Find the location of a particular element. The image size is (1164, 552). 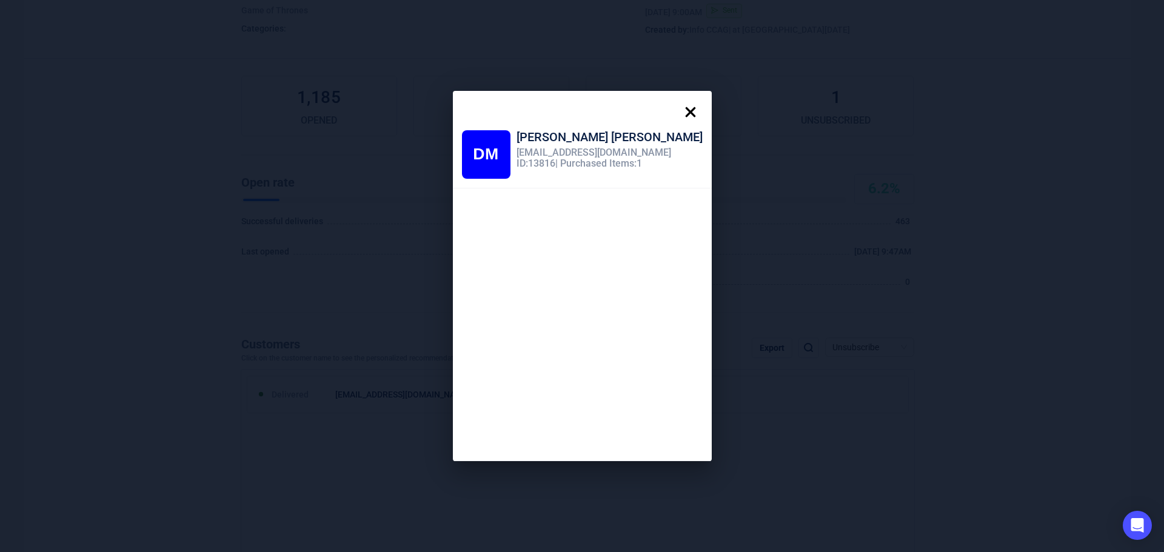

div: ID: 13816 | Purchased Items: 1 is located at coordinates (609, 164).